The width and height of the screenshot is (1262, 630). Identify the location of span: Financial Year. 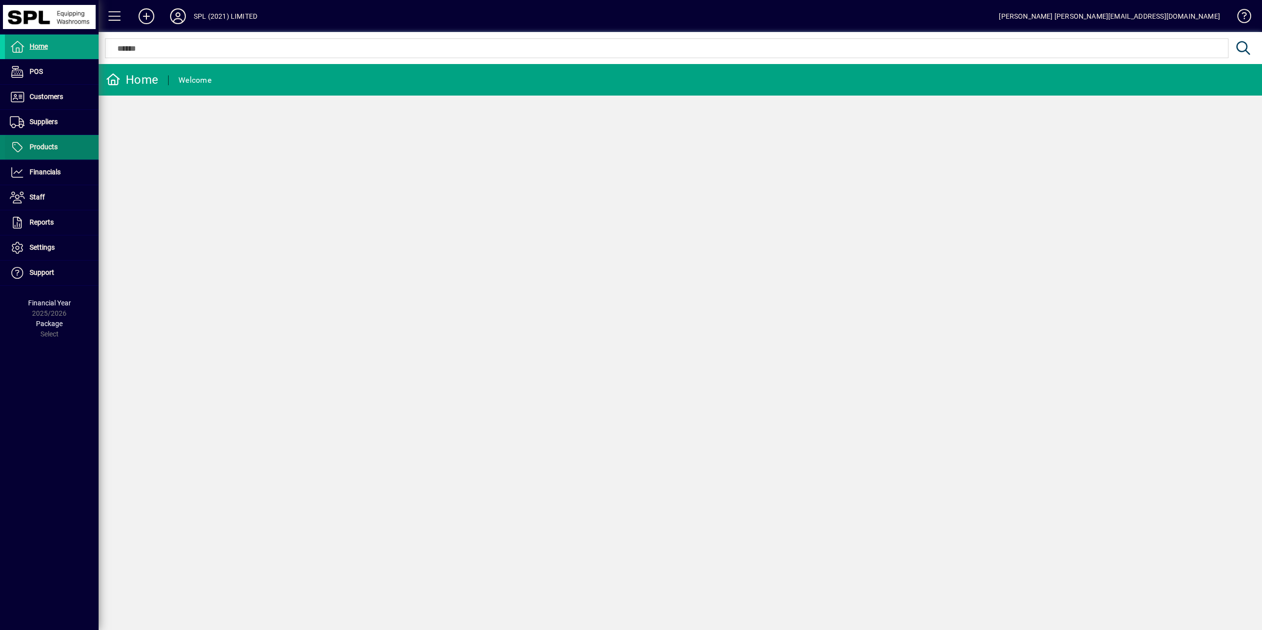
(49, 303).